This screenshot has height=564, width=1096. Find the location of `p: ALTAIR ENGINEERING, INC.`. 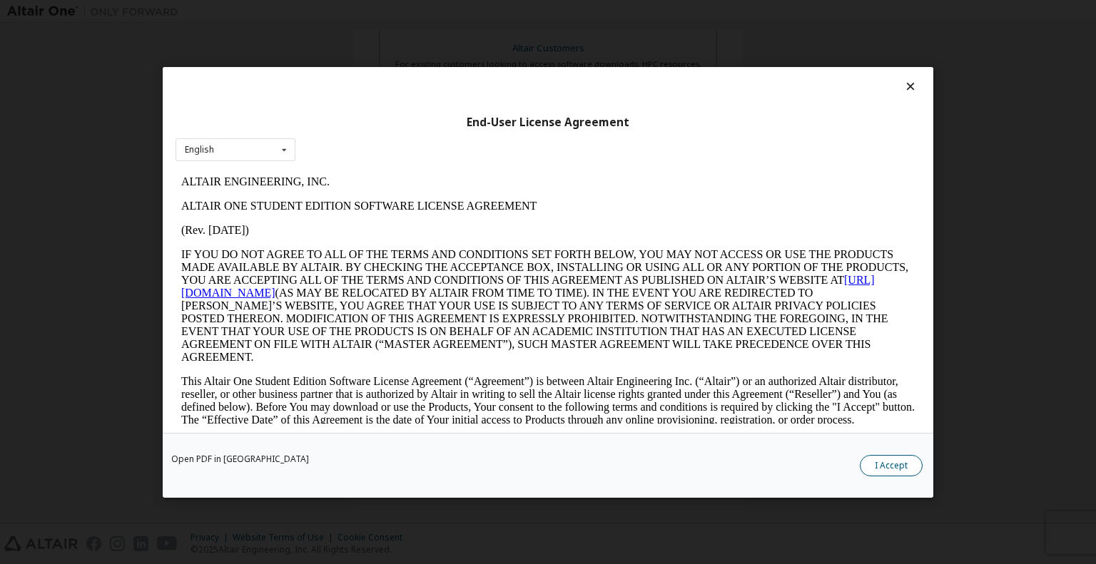

p: ALTAIR ENGINEERING, INC. is located at coordinates (372, 12).